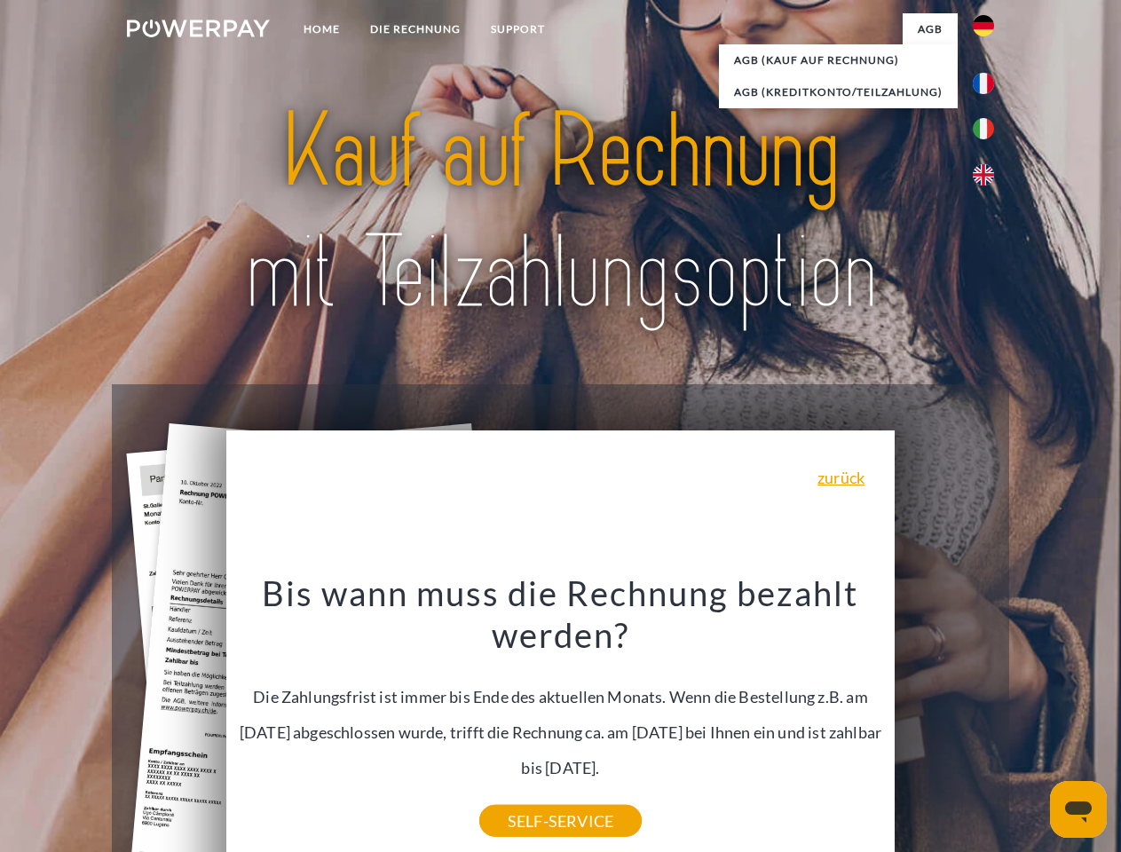 Image resolution: width=1121 pixels, height=852 pixels. I want to click on a: Home, so click(321, 29).